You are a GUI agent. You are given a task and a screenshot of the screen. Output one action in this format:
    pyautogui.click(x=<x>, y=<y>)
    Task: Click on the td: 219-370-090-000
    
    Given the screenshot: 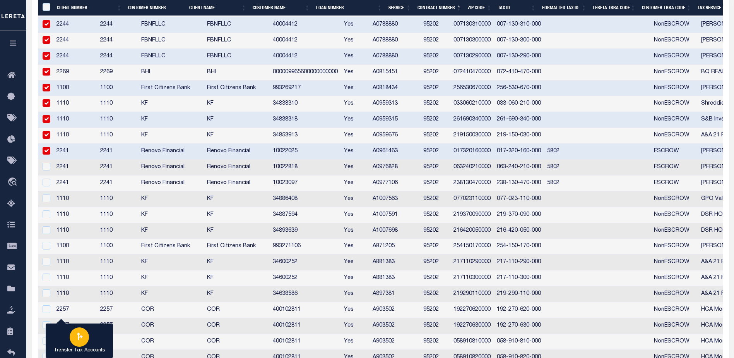 What is the action you would take?
    pyautogui.click(x=519, y=215)
    